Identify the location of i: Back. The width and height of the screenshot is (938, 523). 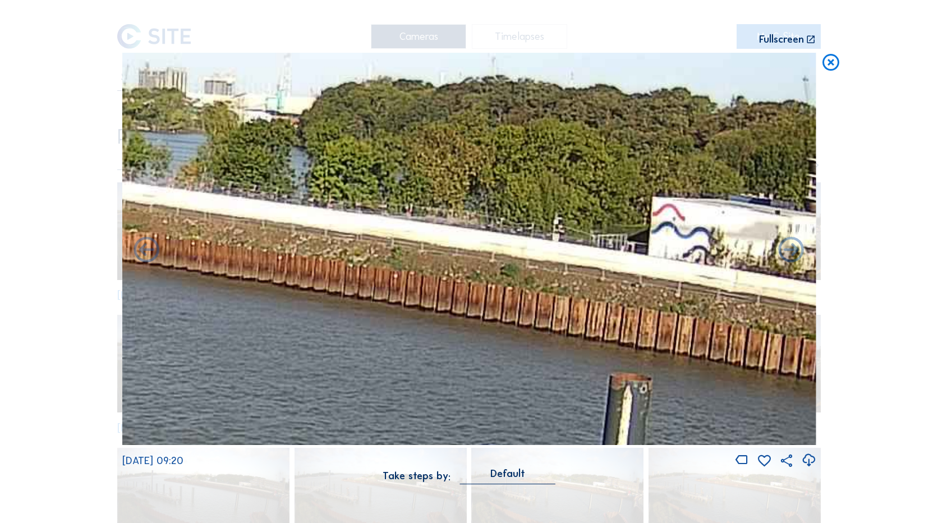
(791, 251).